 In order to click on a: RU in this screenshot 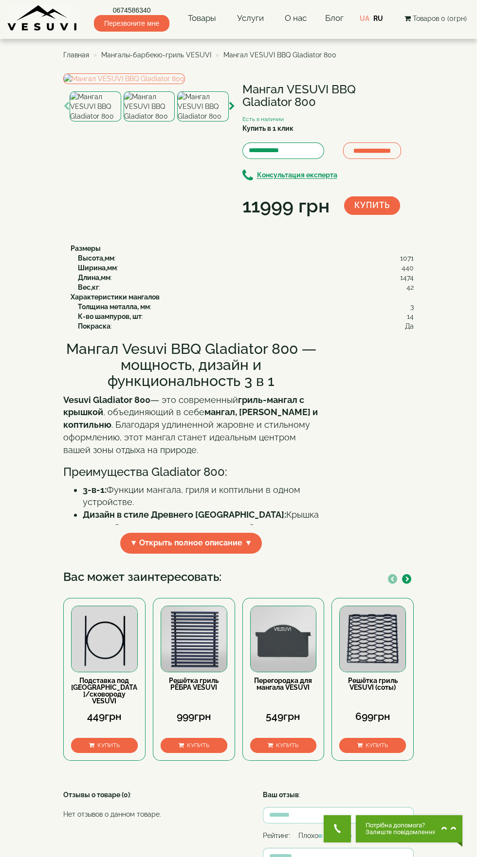, I will do `click(378, 18)`.